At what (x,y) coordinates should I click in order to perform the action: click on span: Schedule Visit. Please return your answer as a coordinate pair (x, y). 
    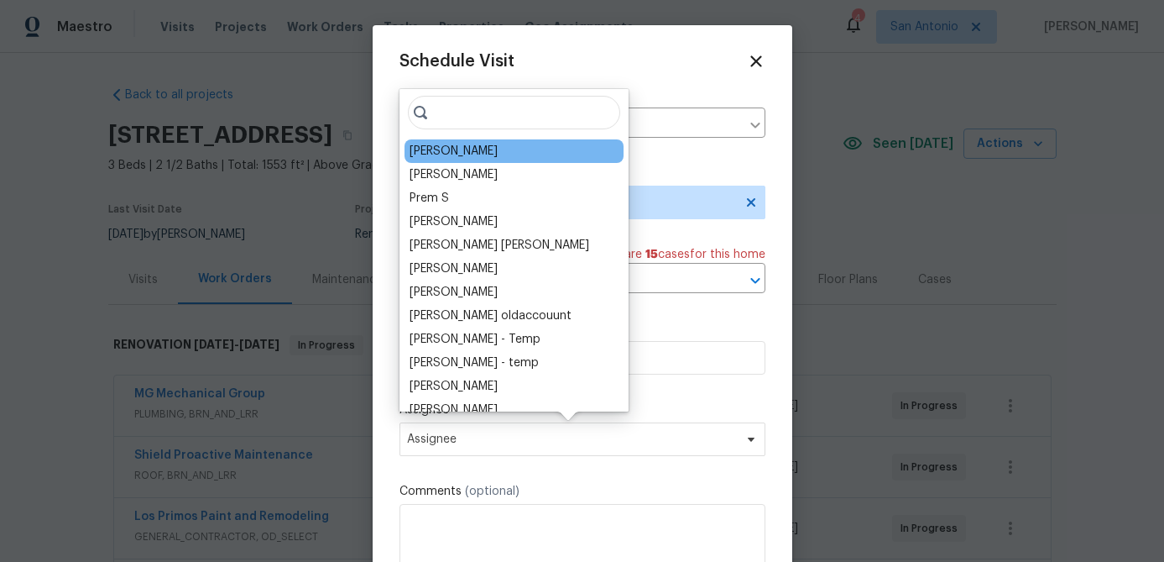
    Looking at the image, I should click on (457, 61).